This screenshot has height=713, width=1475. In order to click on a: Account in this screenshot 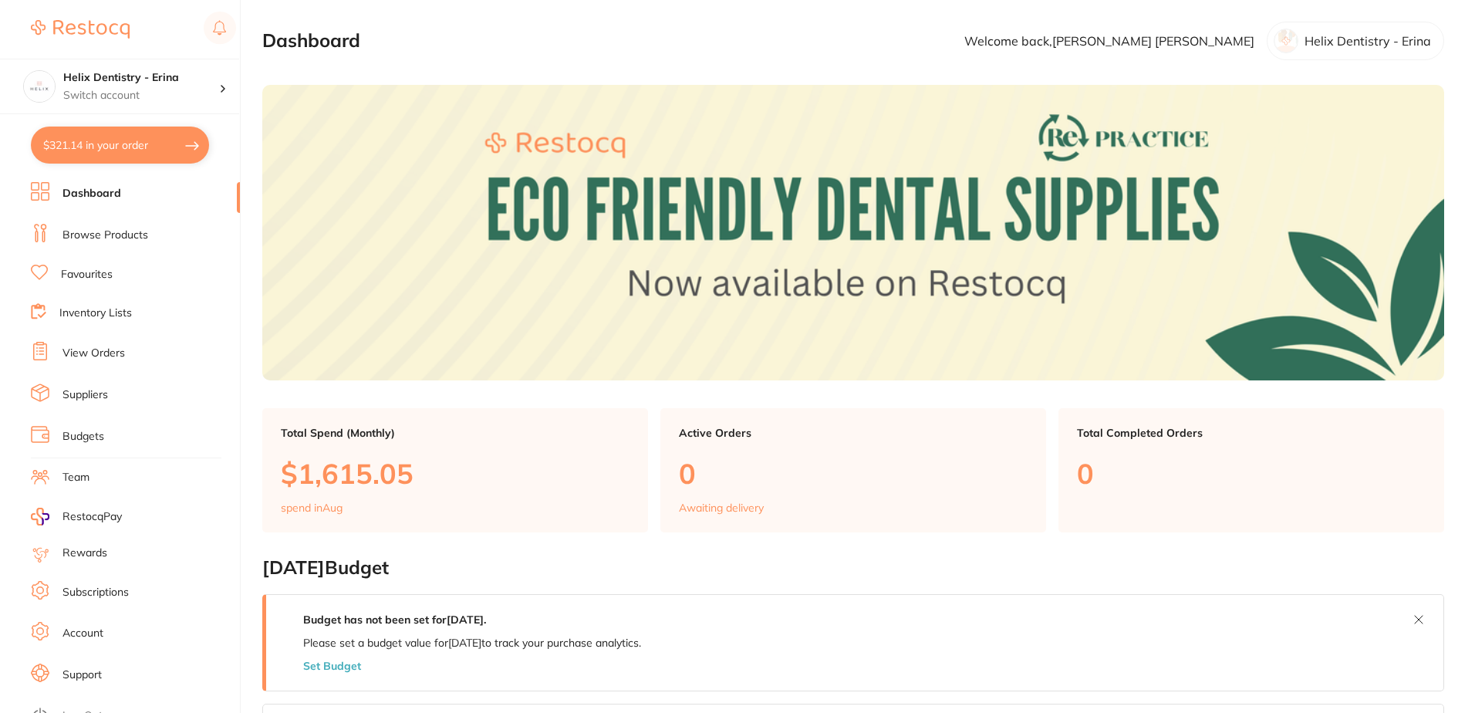, I will do `click(83, 633)`.